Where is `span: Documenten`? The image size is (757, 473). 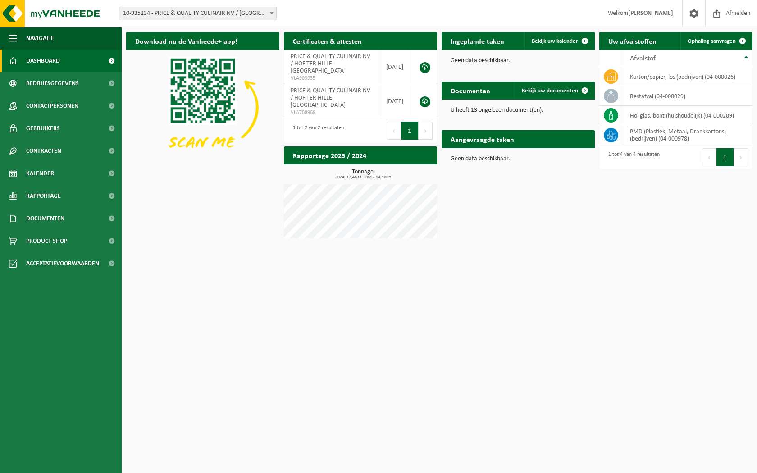 span: Documenten is located at coordinates (45, 219).